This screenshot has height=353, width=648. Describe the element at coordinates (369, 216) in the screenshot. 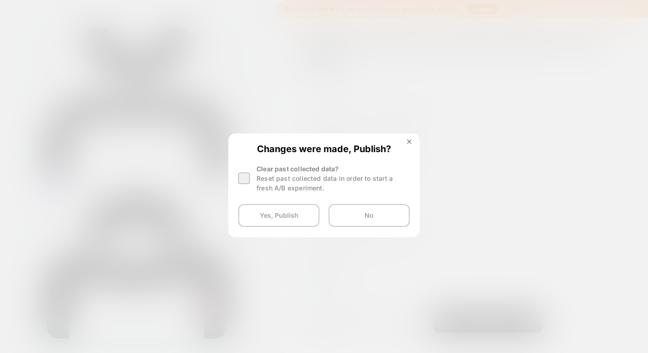

I see `button: No` at that location.